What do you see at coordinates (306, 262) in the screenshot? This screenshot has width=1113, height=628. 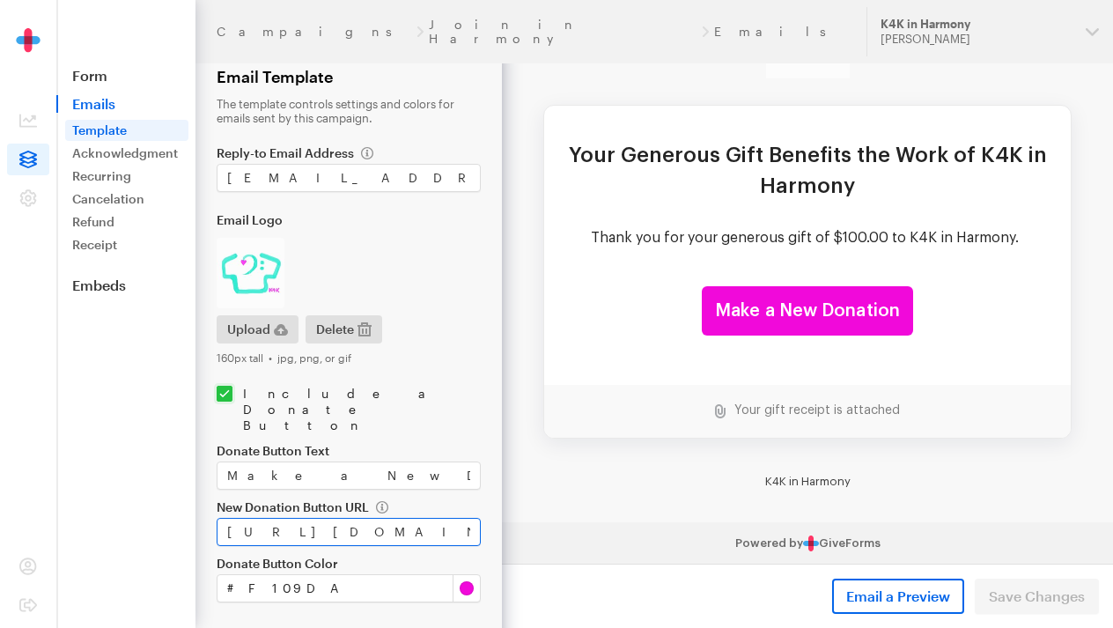 I see `a: Make a New Donation` at bounding box center [306, 262].